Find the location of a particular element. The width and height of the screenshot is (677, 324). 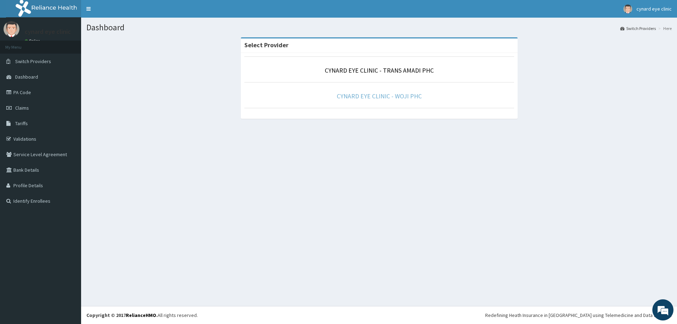

h1: Dashboard is located at coordinates (379, 28).